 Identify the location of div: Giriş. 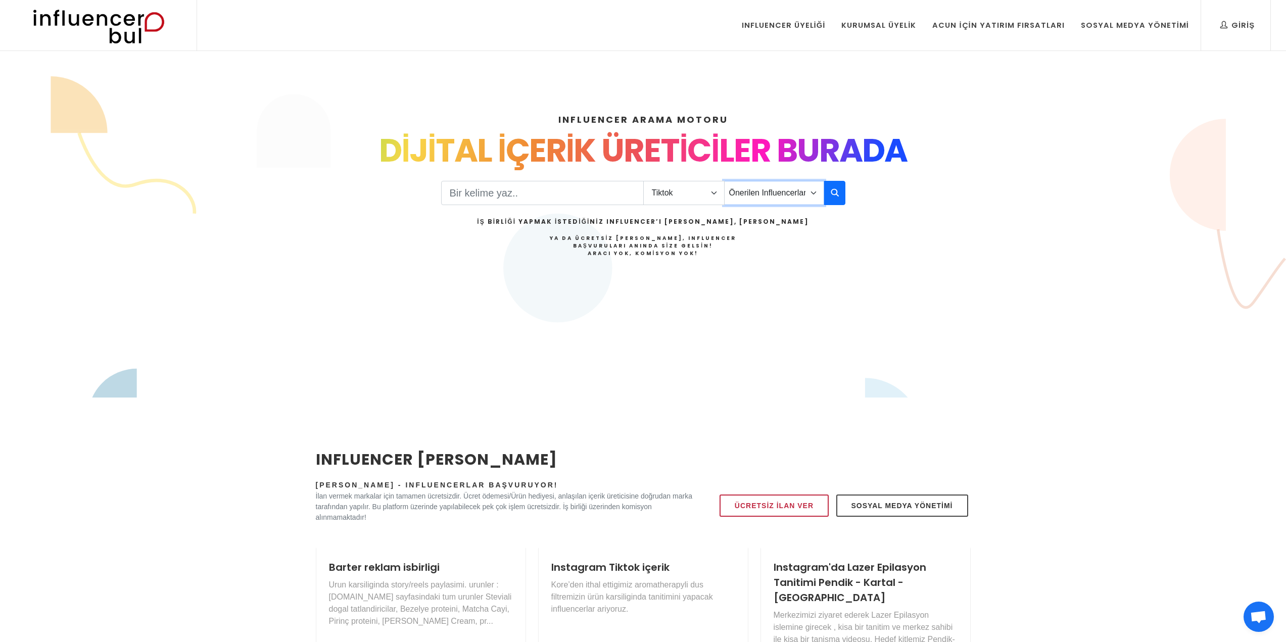
(1237, 25).